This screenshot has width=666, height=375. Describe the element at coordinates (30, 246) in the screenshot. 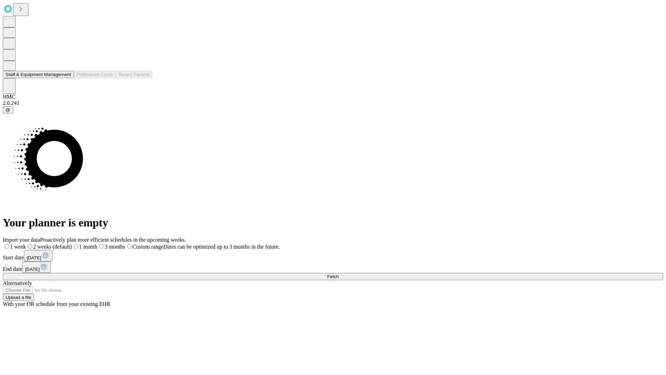

I see `input: 2 weeks (default)` at that location.